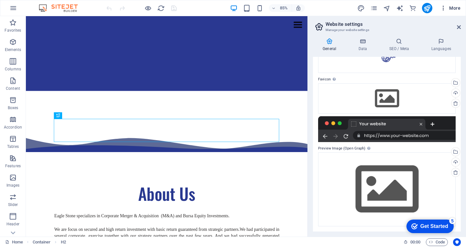  Describe the element at coordinates (364, 45) in the screenshot. I see `h4: Data` at that location.